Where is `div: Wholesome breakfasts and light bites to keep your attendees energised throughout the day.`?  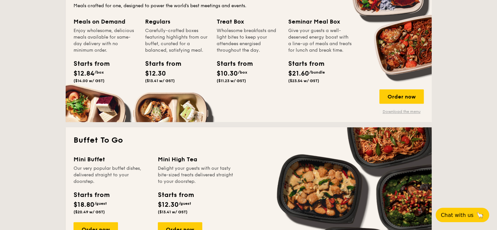
div: Wholesome breakfasts and light bites to keep your attendees energised throughout the day. is located at coordinates (248, 40).